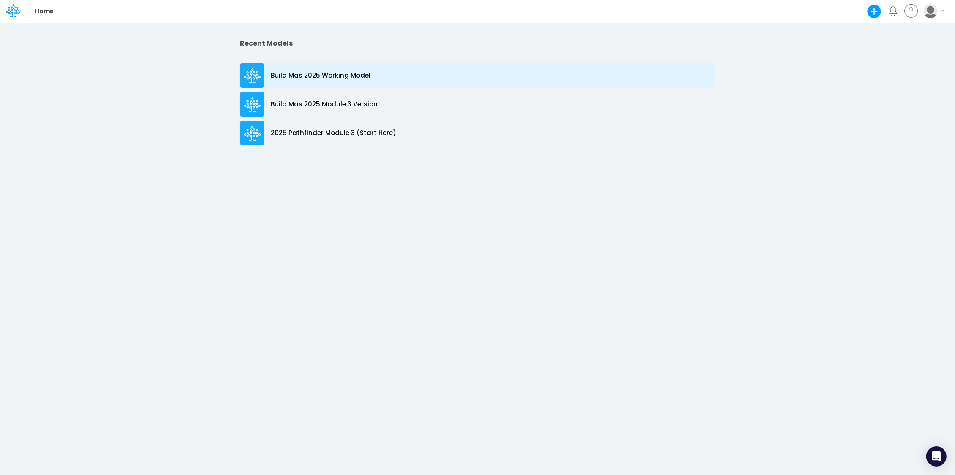 The height and width of the screenshot is (475, 955). Describe the element at coordinates (44, 11) in the screenshot. I see `p: Home` at that location.